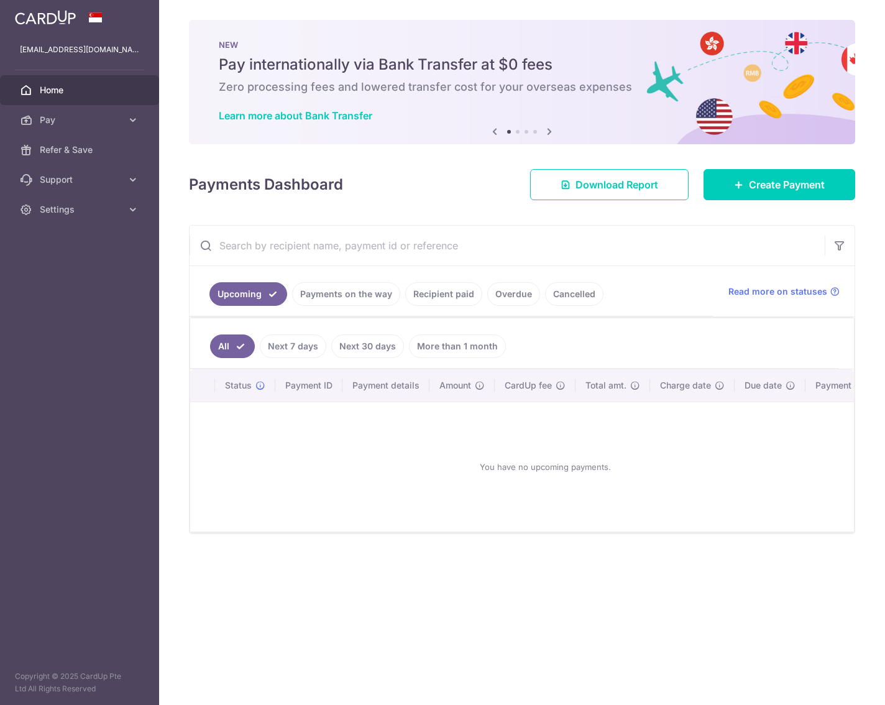 The image size is (885, 705). What do you see at coordinates (522, 82) in the screenshot?
I see `img: Bank transfer banner` at bounding box center [522, 82].